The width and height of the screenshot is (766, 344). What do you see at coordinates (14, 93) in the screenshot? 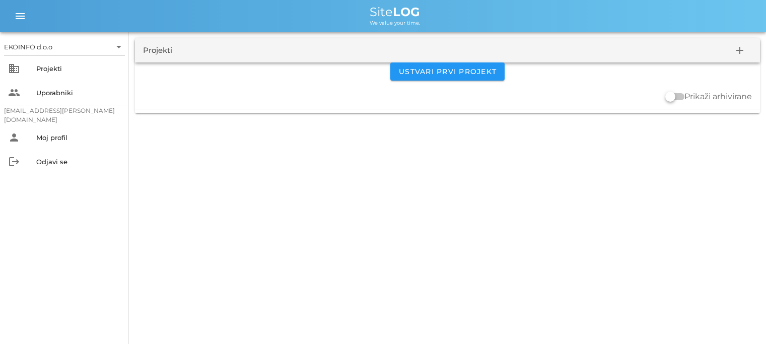
I see `i: people` at bounding box center [14, 93].